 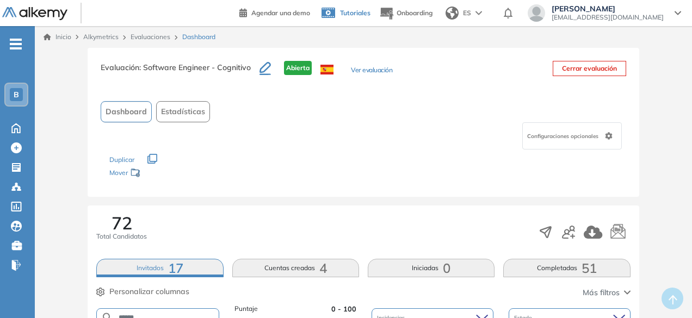 What do you see at coordinates (406, 13) in the screenshot?
I see `button: Onboarding` at bounding box center [406, 13].